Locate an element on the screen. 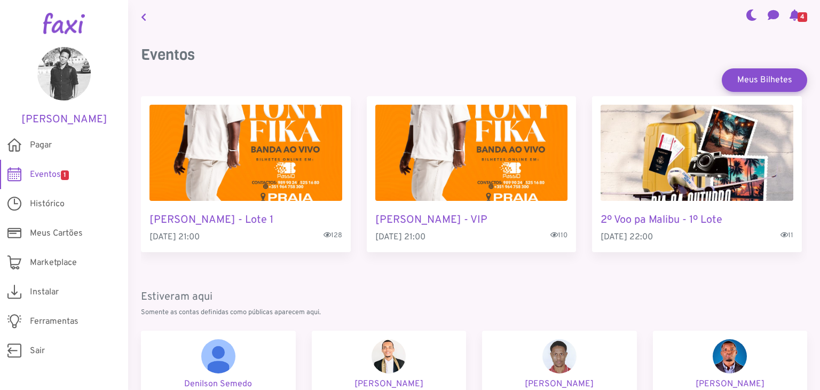  h5: Estiveram aqui is located at coordinates (474, 297).